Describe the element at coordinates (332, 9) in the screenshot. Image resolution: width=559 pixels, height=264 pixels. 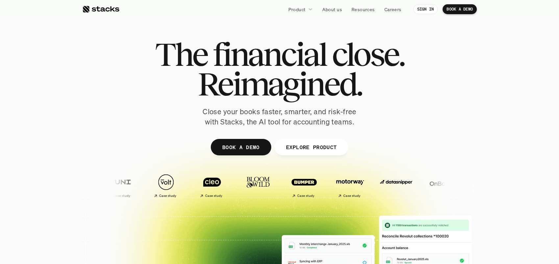
I see `p: About us` at that location.